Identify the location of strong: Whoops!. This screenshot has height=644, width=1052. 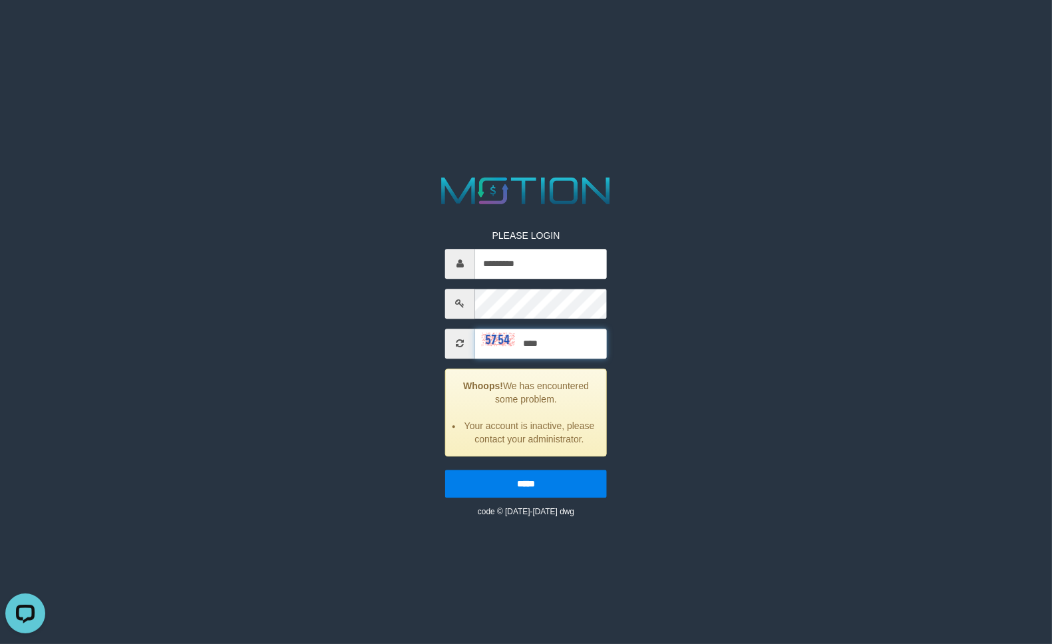
(483, 386).